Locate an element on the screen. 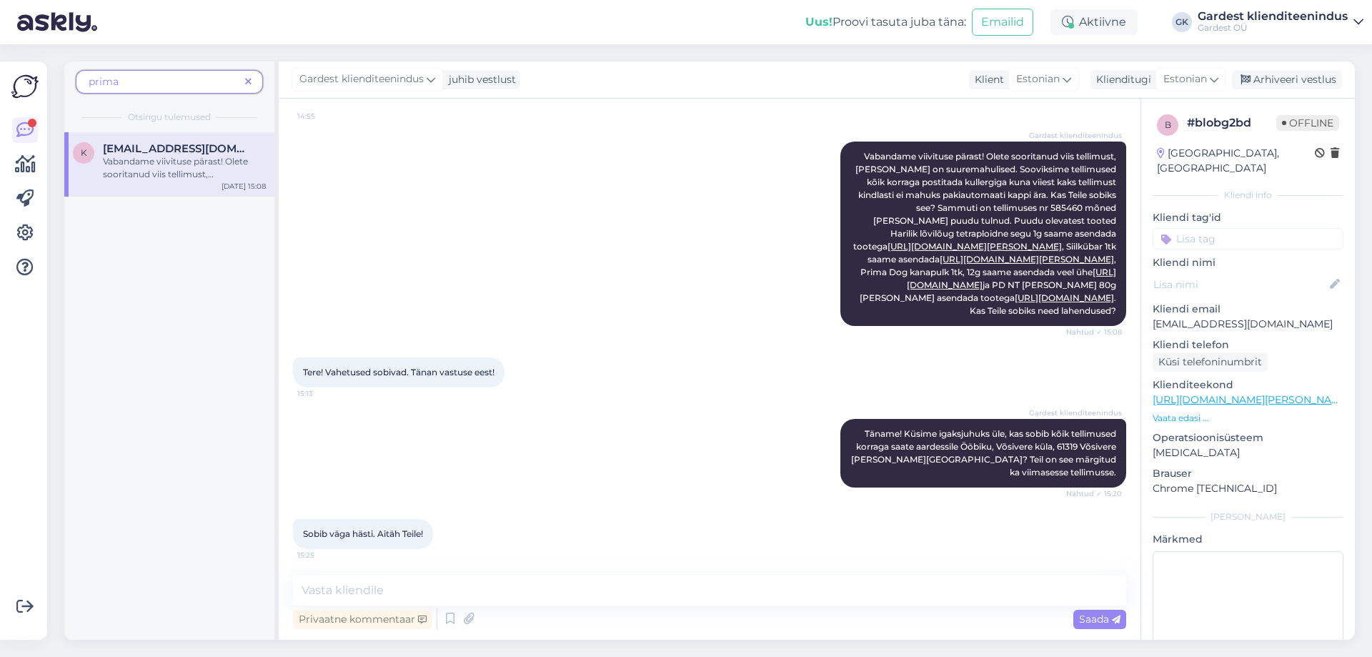  p: Brauser is located at coordinates (1247, 473).